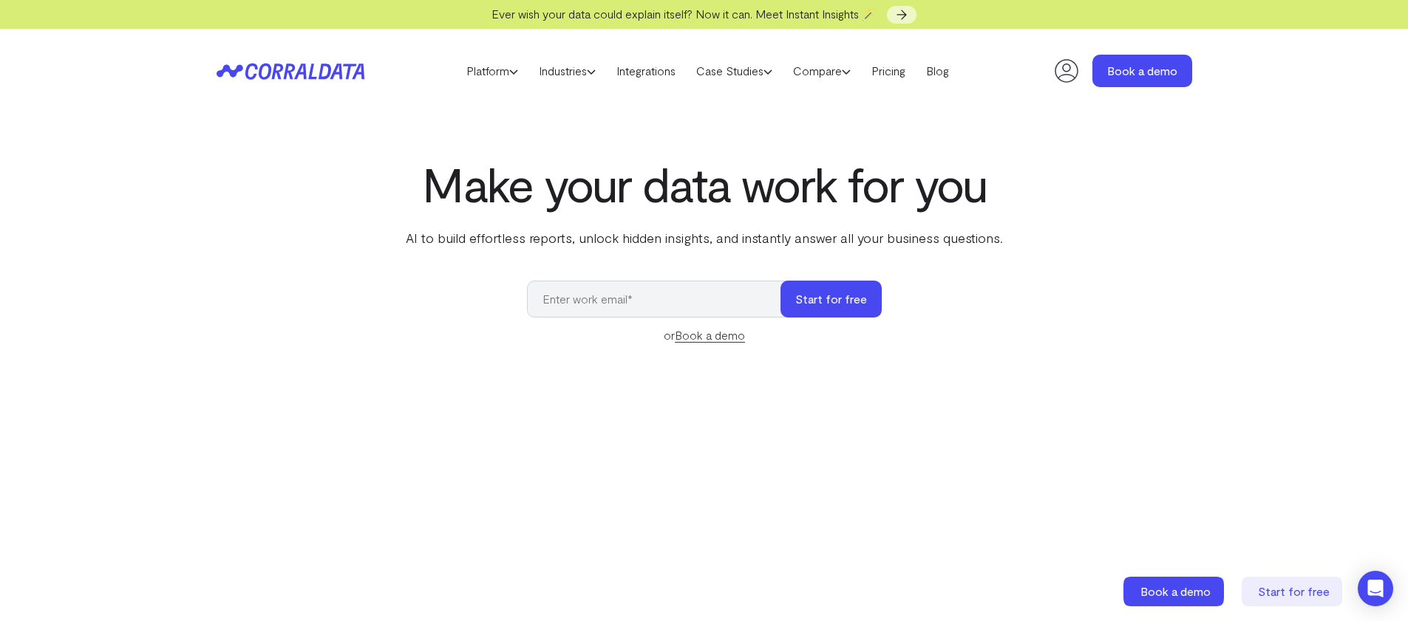  I want to click on a: Blog, so click(937, 71).